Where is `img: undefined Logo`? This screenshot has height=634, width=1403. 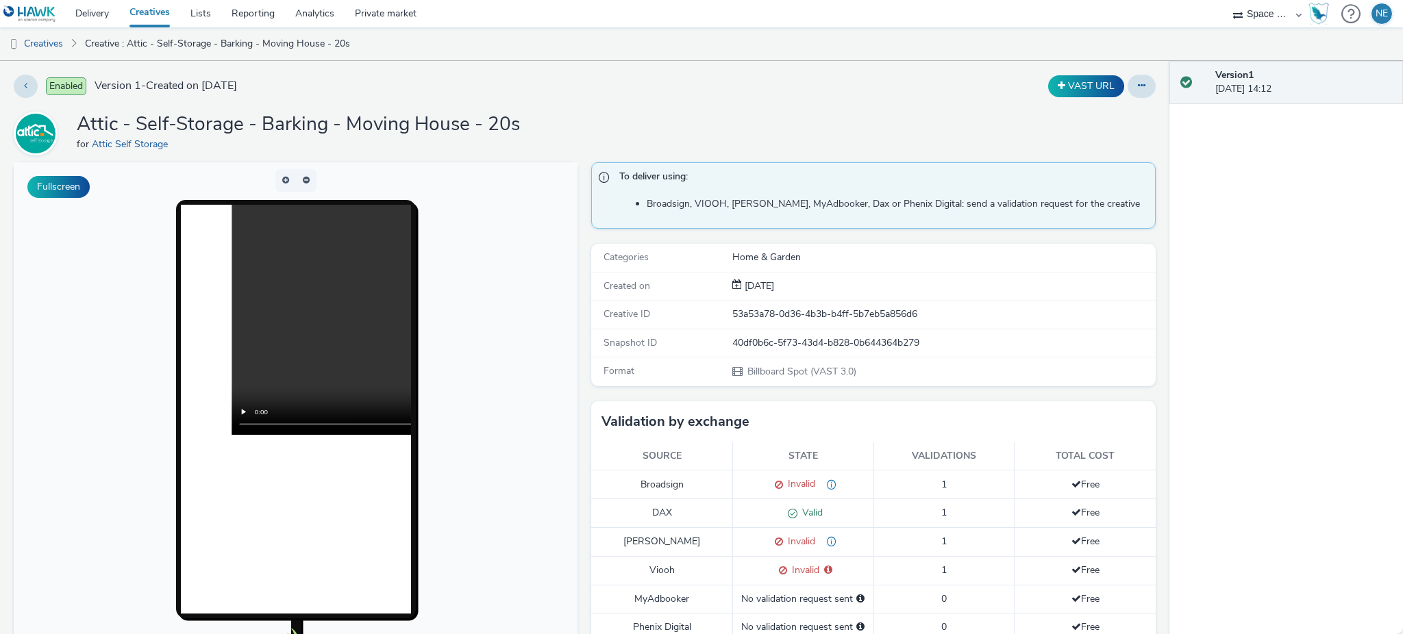 img: undefined Logo is located at coordinates (29, 14).